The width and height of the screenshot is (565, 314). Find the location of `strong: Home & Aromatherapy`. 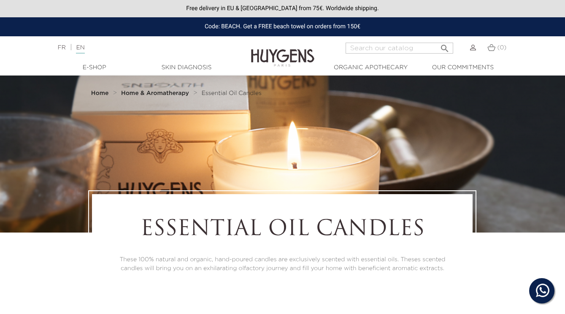

strong: Home & Aromatherapy is located at coordinates (155, 93).